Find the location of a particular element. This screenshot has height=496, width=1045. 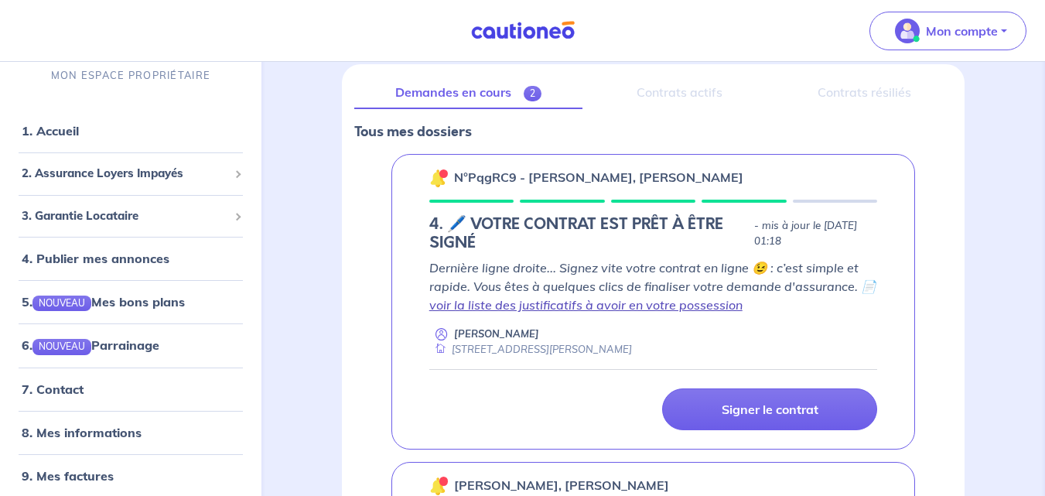

div: 6.NOUVEAUParrainage is located at coordinates (131, 345).